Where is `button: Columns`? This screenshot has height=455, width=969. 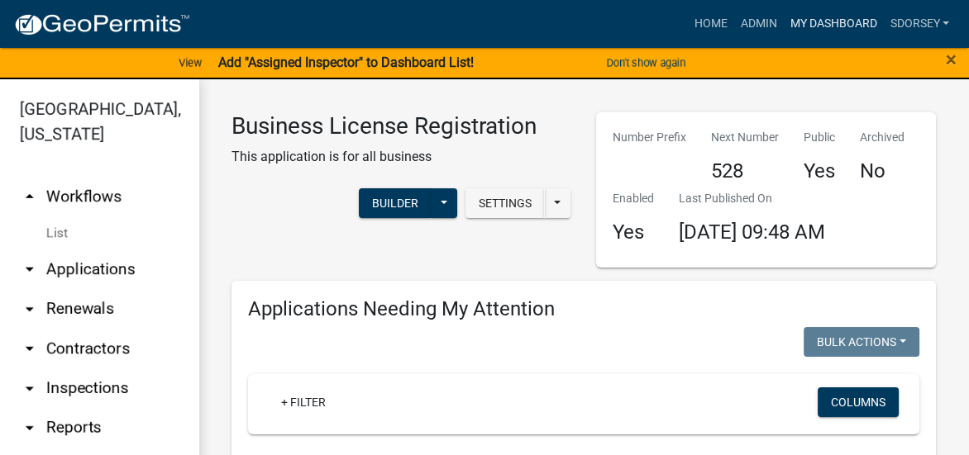 button: Columns is located at coordinates (858, 403).